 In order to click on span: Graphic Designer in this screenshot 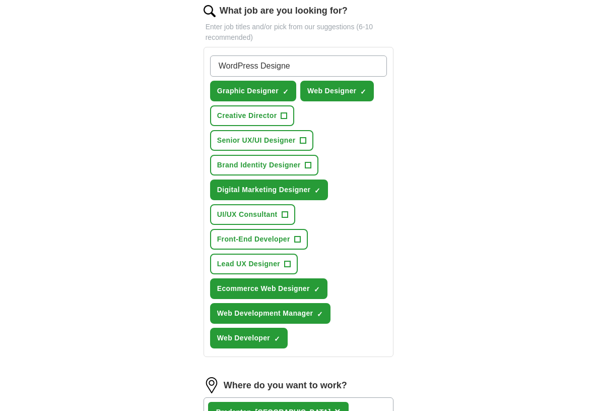, I will do `click(248, 91)`.